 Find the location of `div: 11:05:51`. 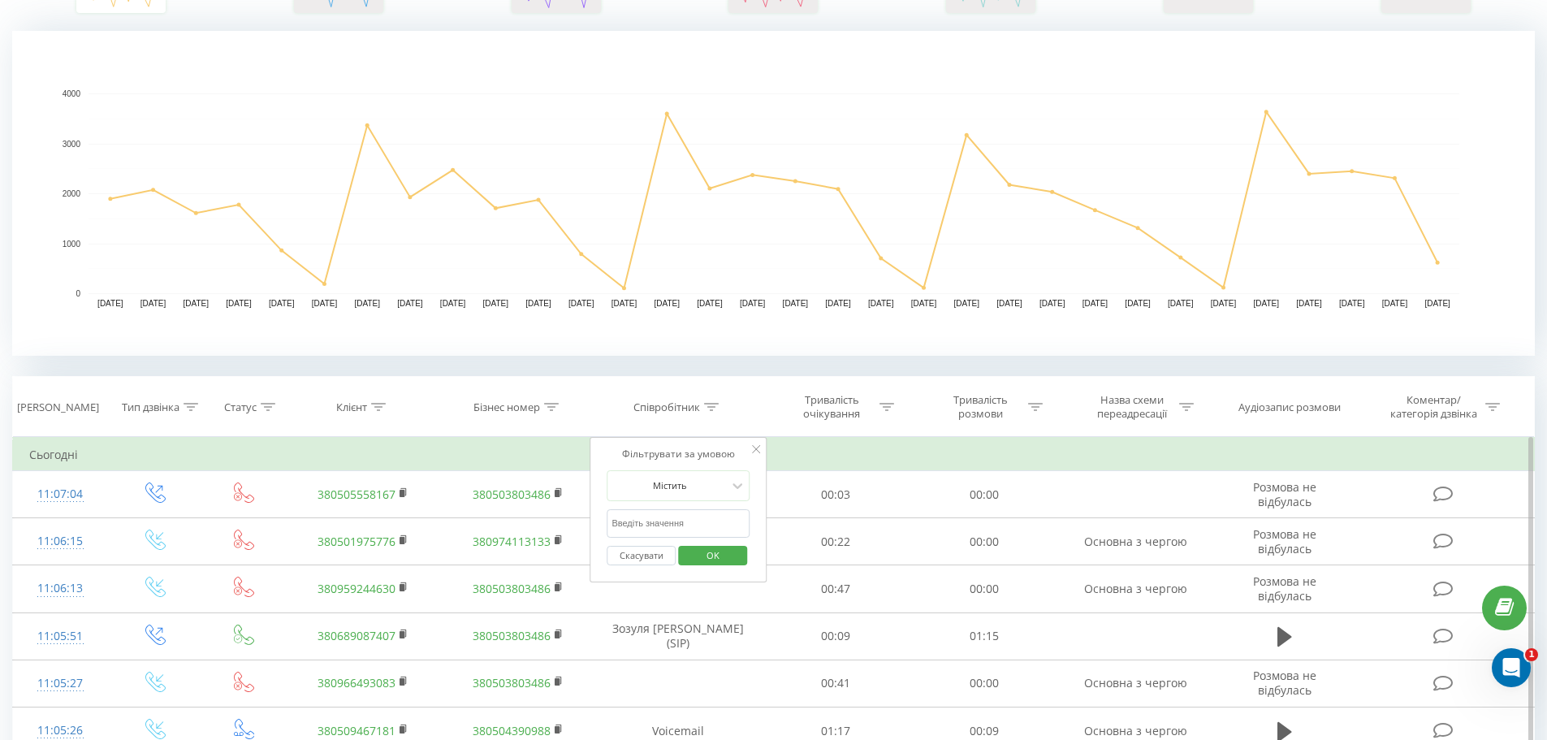

div: 11:05:51 is located at coordinates (60, 636).